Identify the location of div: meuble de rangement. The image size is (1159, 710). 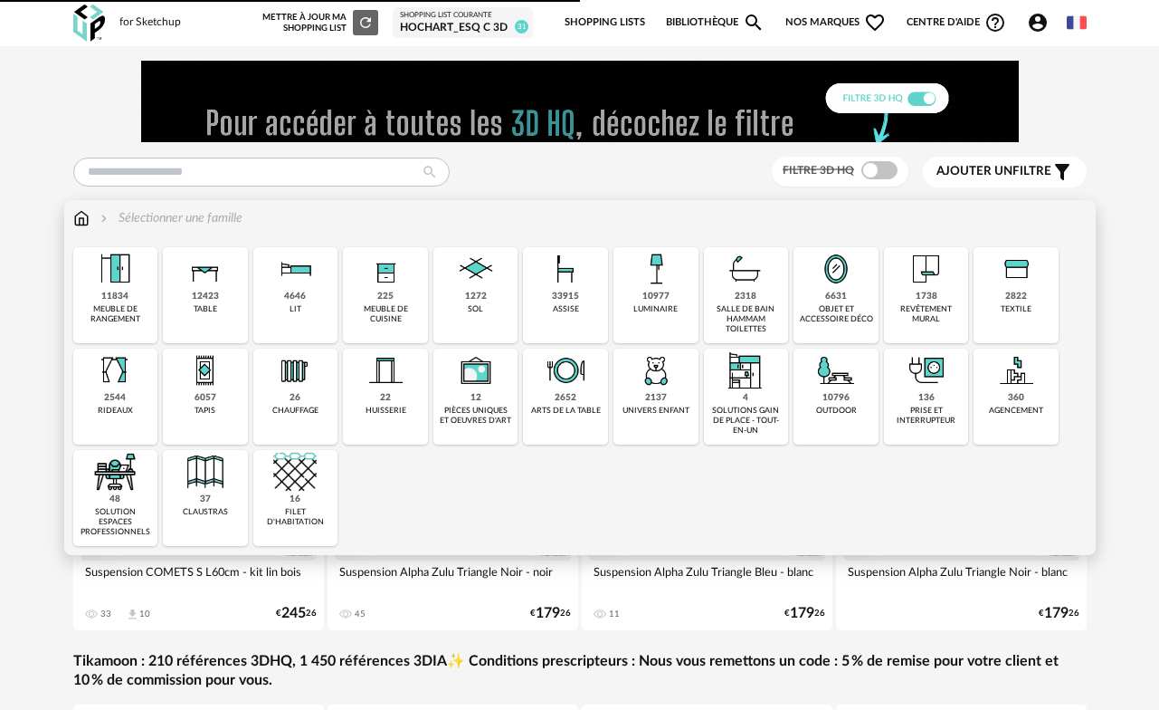
(116, 314).